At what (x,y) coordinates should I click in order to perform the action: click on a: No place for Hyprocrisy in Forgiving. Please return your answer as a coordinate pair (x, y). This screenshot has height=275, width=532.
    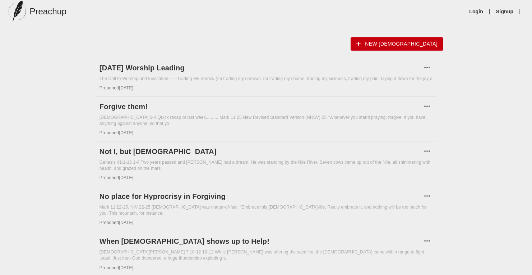
    Looking at the image, I should click on (261, 197).